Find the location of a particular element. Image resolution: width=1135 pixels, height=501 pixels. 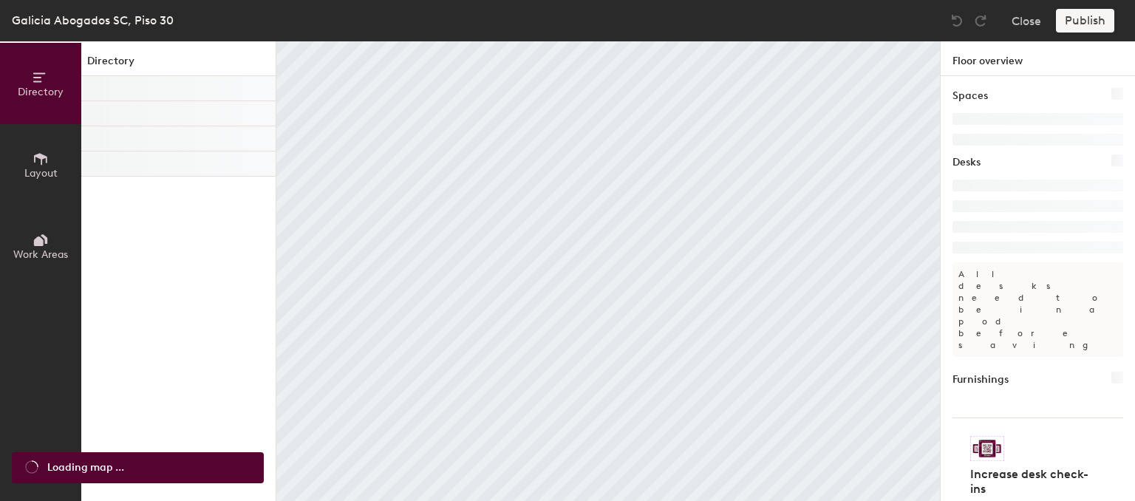

div: Galicia Abogados SC, Piso 30 is located at coordinates (92, 20).